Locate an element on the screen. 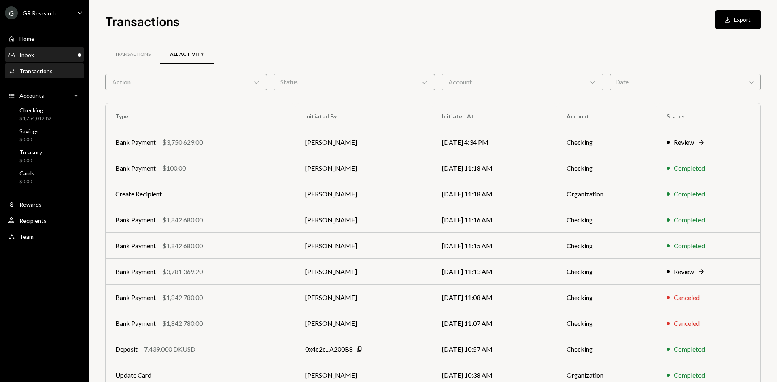 Image resolution: width=777 pixels, height=382 pixels. div: Rewards is located at coordinates (30, 204).